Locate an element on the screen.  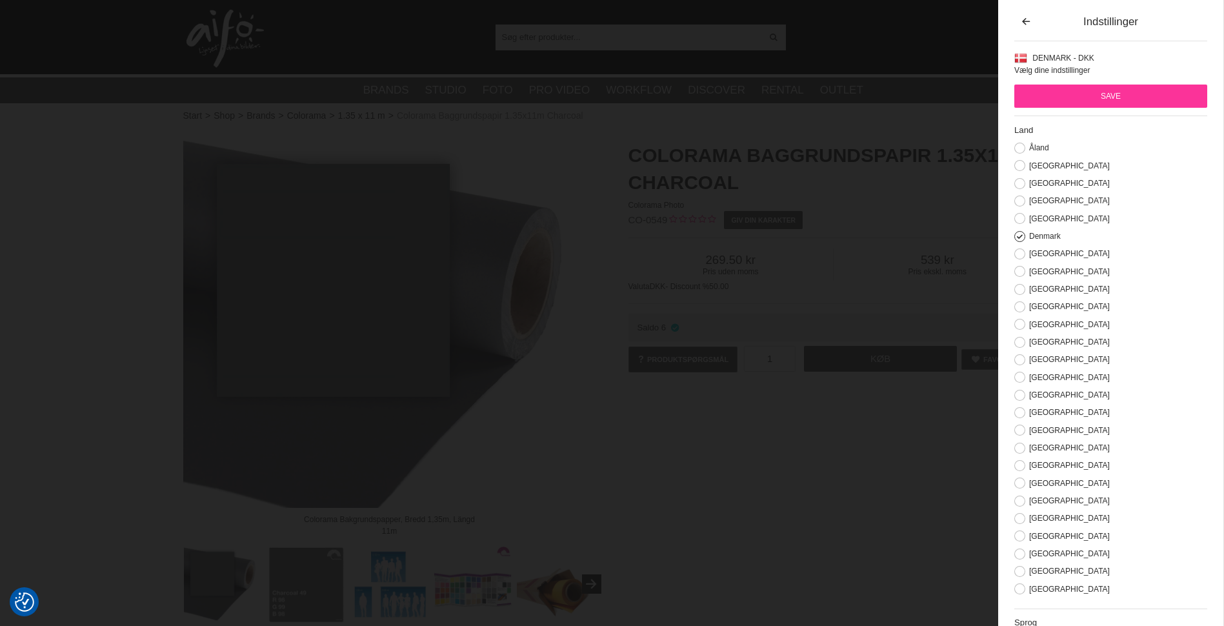
span: 6 is located at coordinates (663, 327).